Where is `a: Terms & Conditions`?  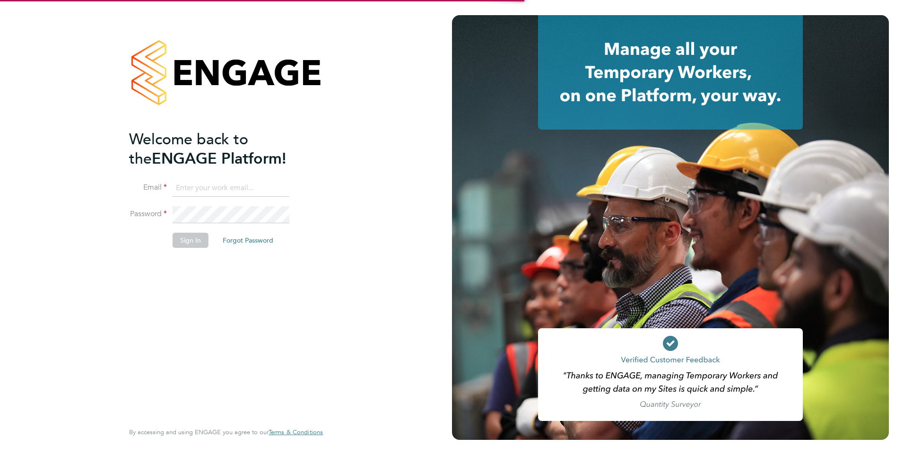
a: Terms & Conditions is located at coordinates (295, 432).